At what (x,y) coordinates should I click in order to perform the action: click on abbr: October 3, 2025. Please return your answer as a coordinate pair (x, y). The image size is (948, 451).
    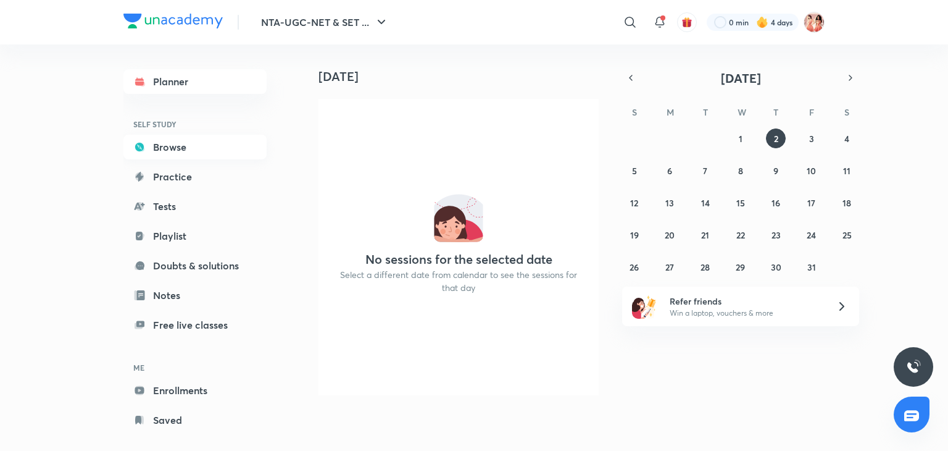
    Looking at the image, I should click on (812, 138).